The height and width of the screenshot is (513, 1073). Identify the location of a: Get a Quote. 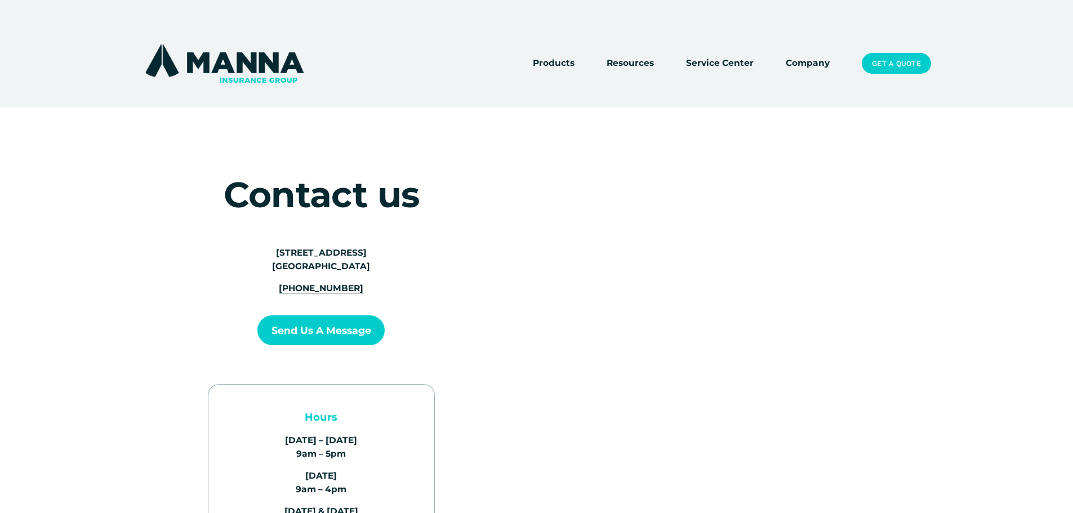
(896, 64).